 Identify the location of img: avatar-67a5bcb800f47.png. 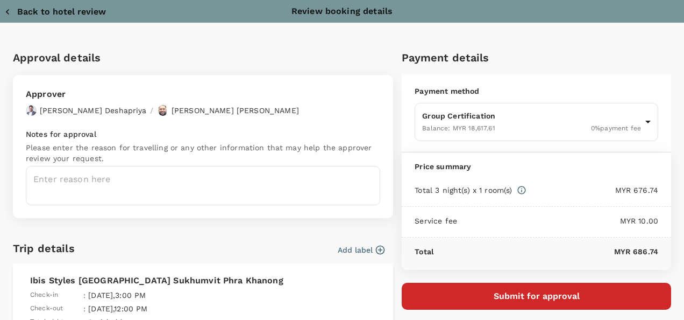
(31, 110).